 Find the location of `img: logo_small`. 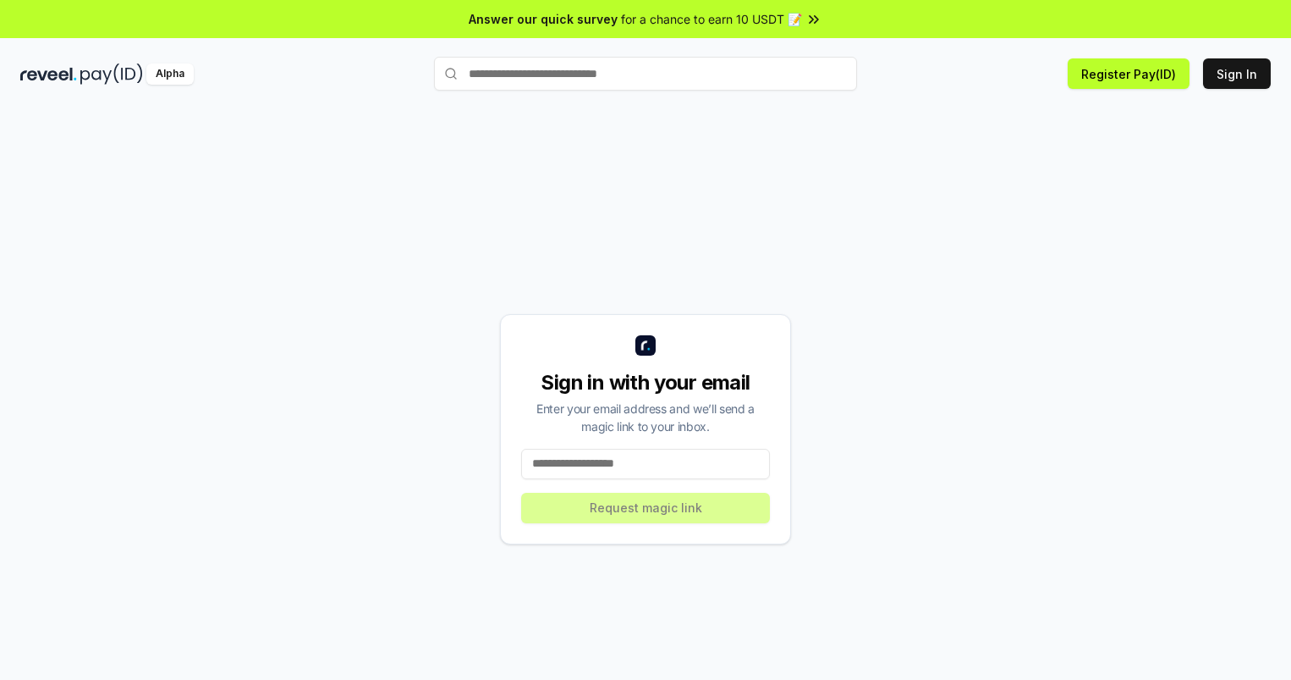

img: logo_small is located at coordinates (646, 345).